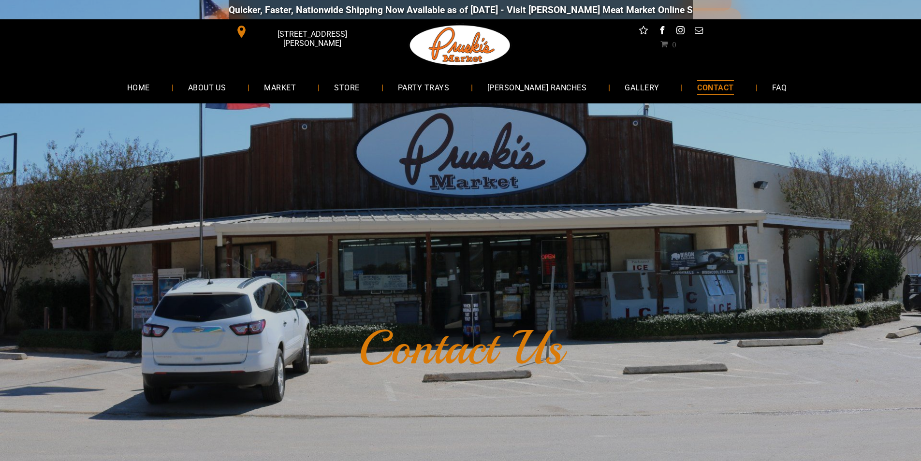 This screenshot has width=921, height=461. Describe the element at coordinates (662, 31) in the screenshot. I see `a: facebook` at that location.